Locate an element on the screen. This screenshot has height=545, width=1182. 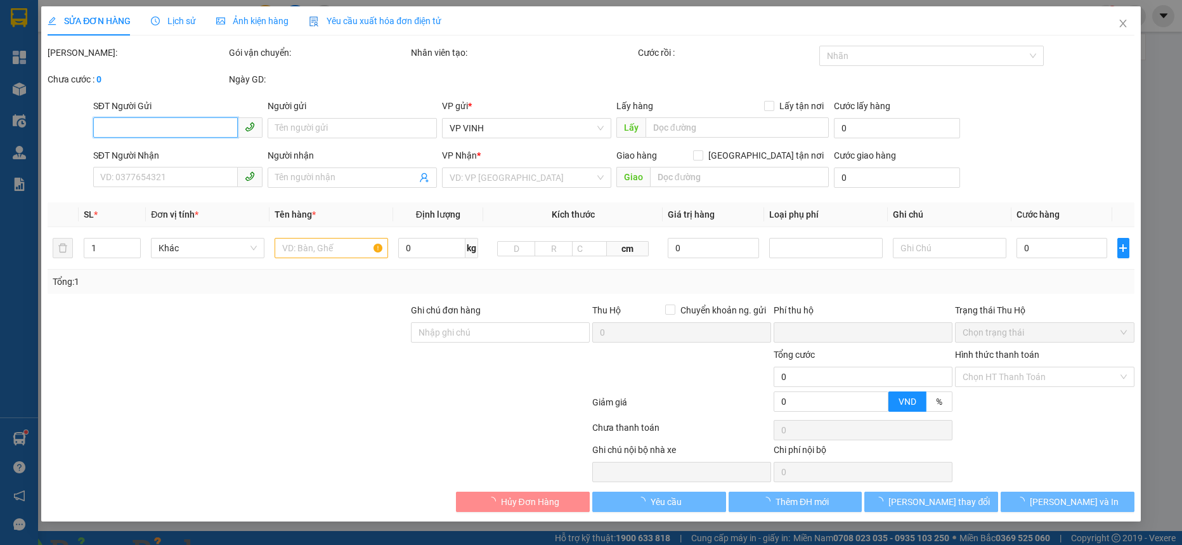
button: Close is located at coordinates (1123, 24).